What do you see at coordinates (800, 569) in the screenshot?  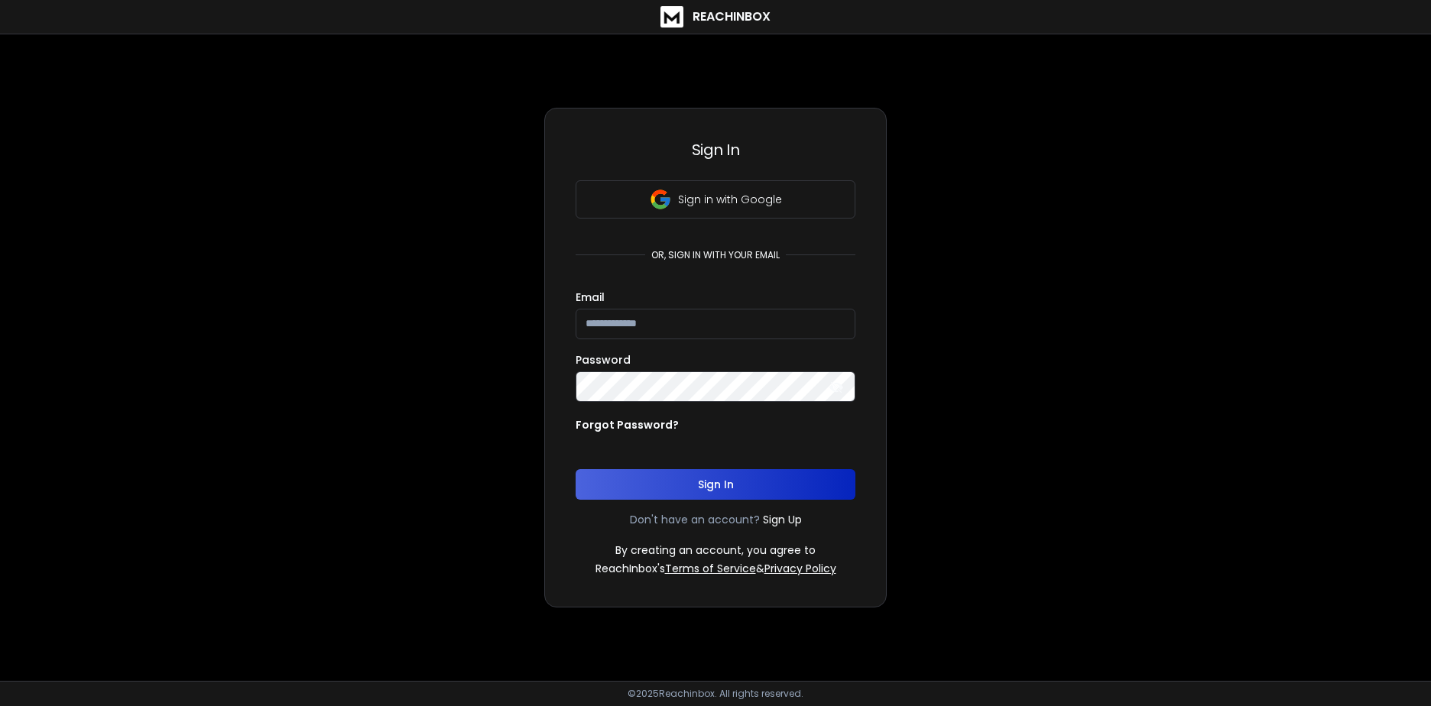 I see `a: Privacy Policy` at bounding box center [800, 569].